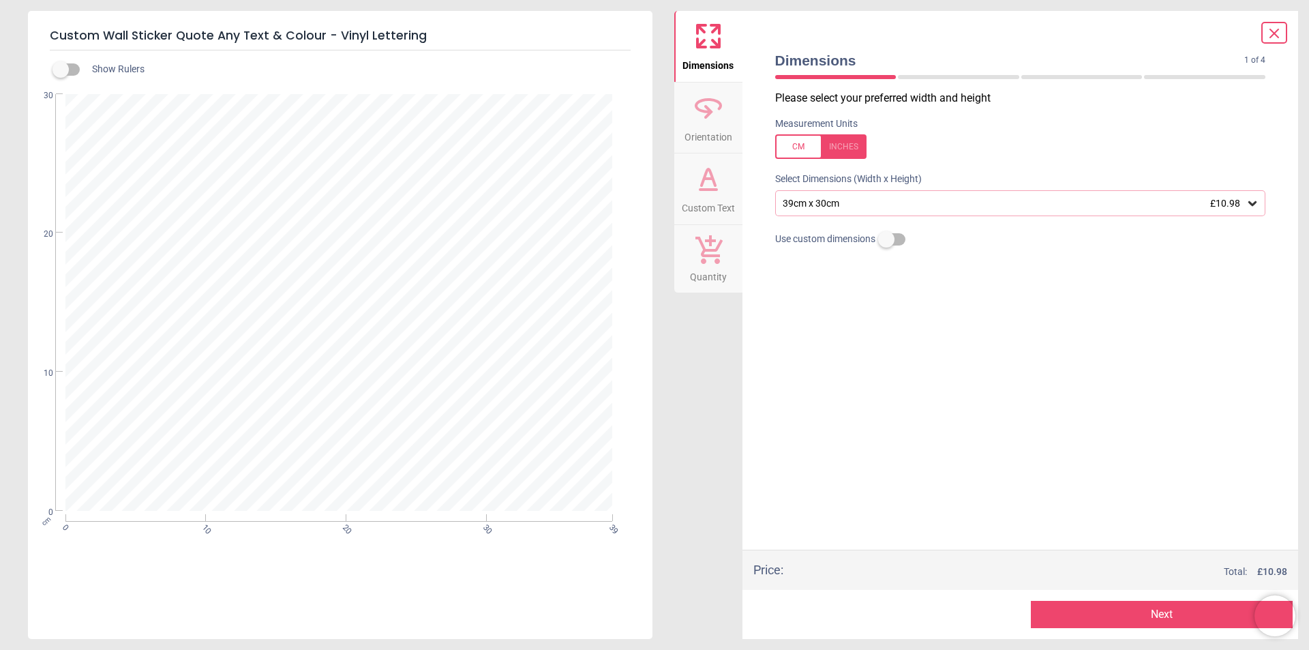  Describe the element at coordinates (1254, 60) in the screenshot. I see `span: 1 of 4` at that location.